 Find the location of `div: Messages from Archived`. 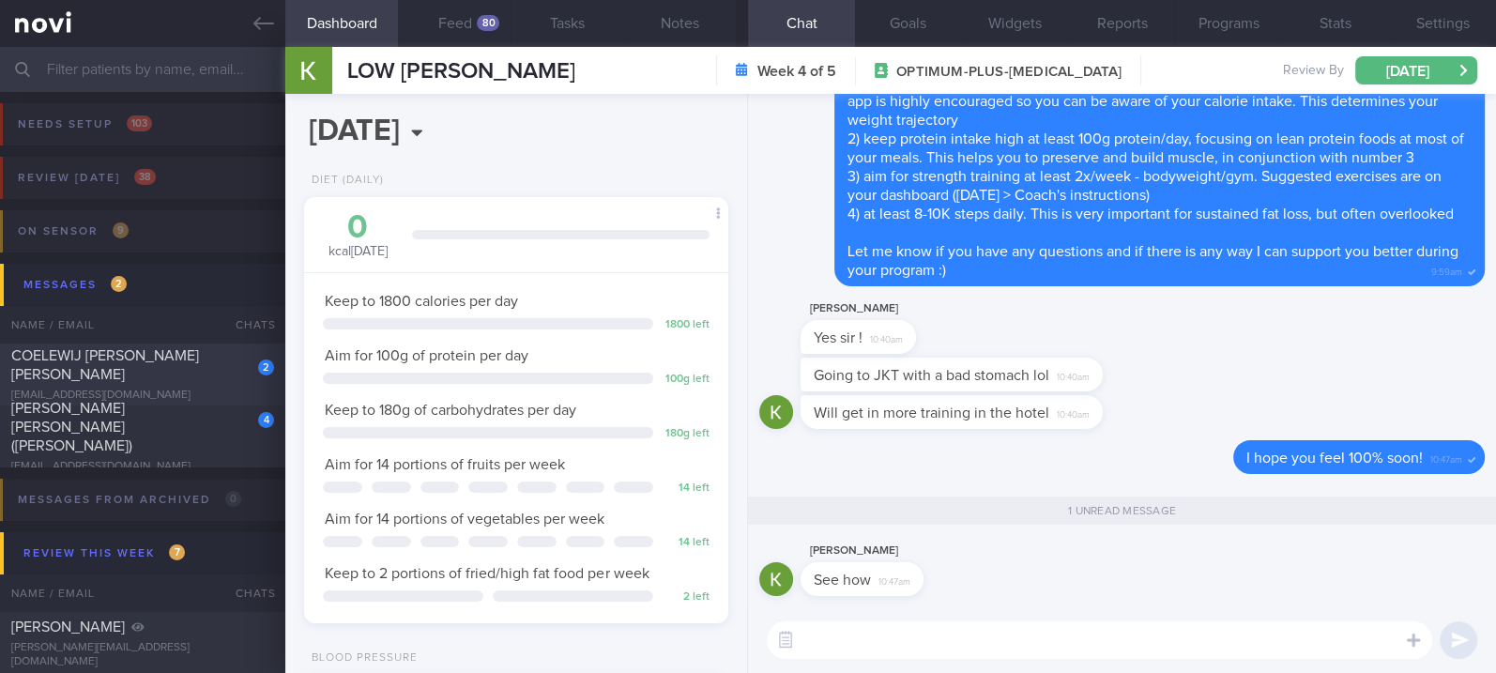

div: Messages from Archived is located at coordinates (130, 499).